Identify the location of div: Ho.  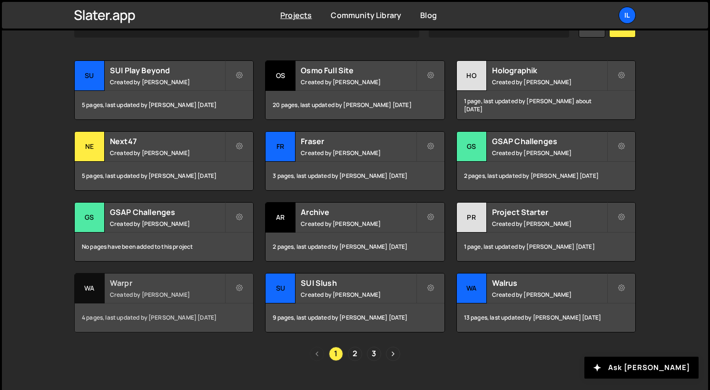
(472, 76).